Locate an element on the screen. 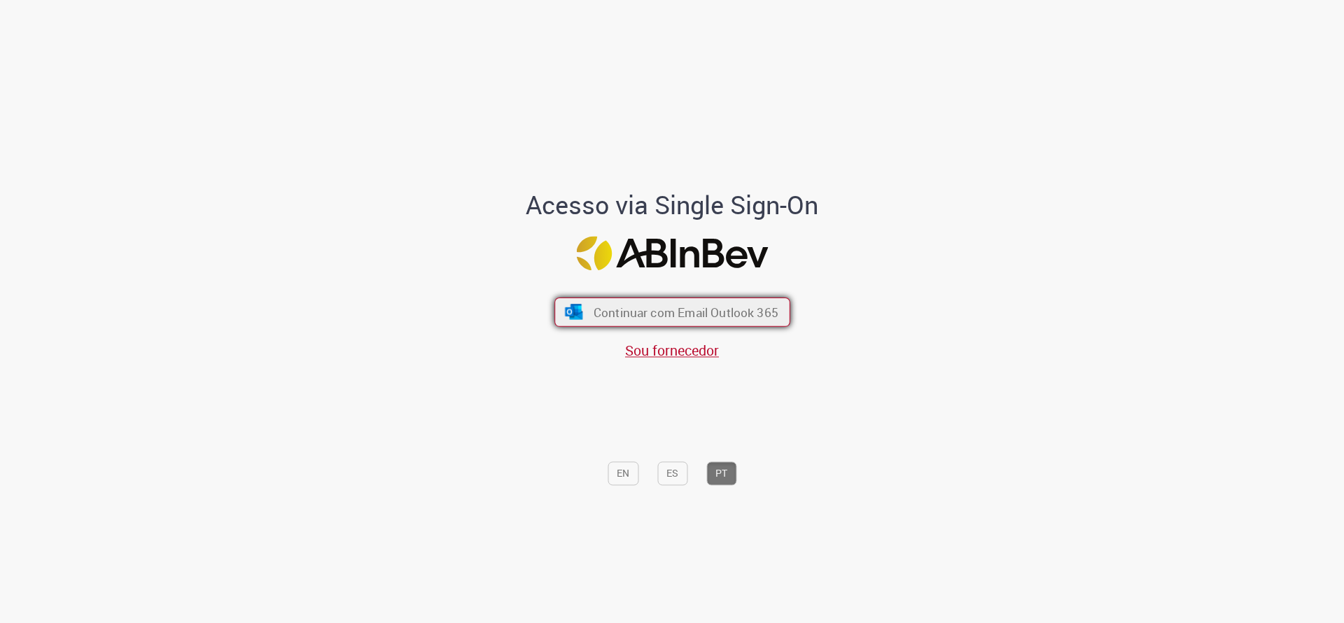 The image size is (1344, 623). a: Sou fornecedor is located at coordinates (672, 350).